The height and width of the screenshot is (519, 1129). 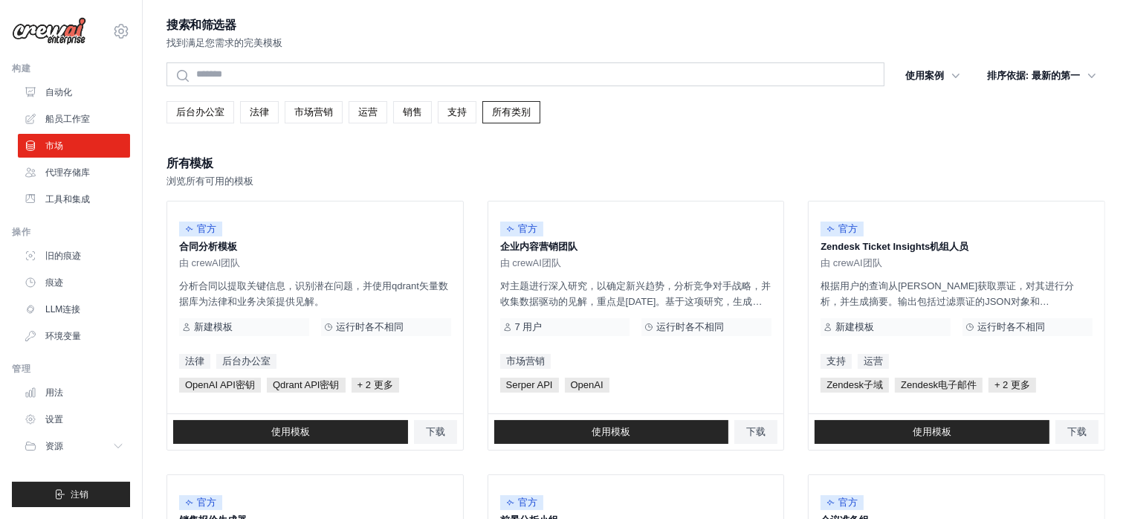 I want to click on font: 合同分析模板, so click(x=208, y=246).